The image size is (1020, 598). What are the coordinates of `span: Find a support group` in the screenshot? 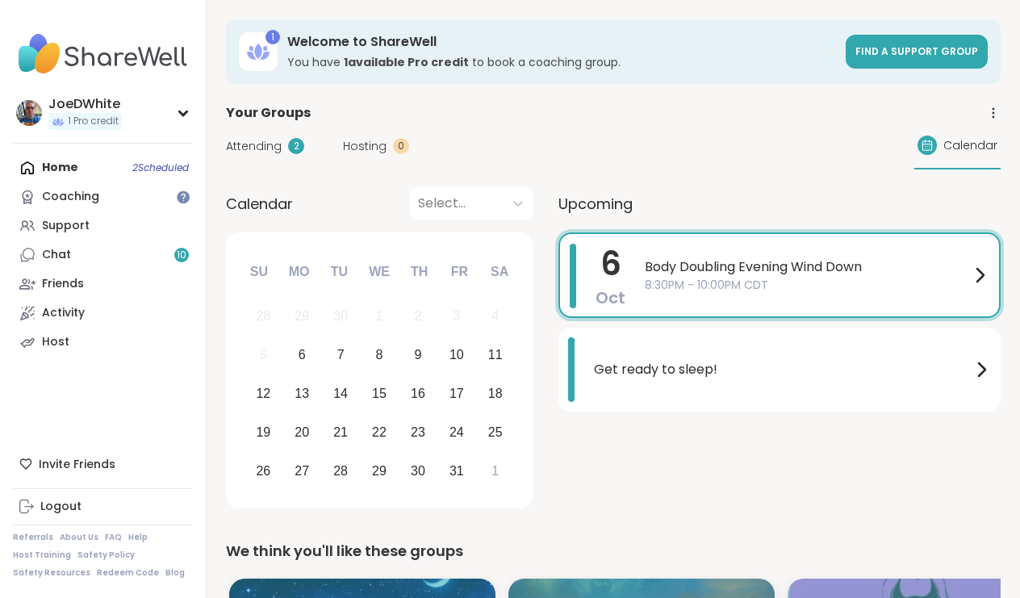 It's located at (917, 51).